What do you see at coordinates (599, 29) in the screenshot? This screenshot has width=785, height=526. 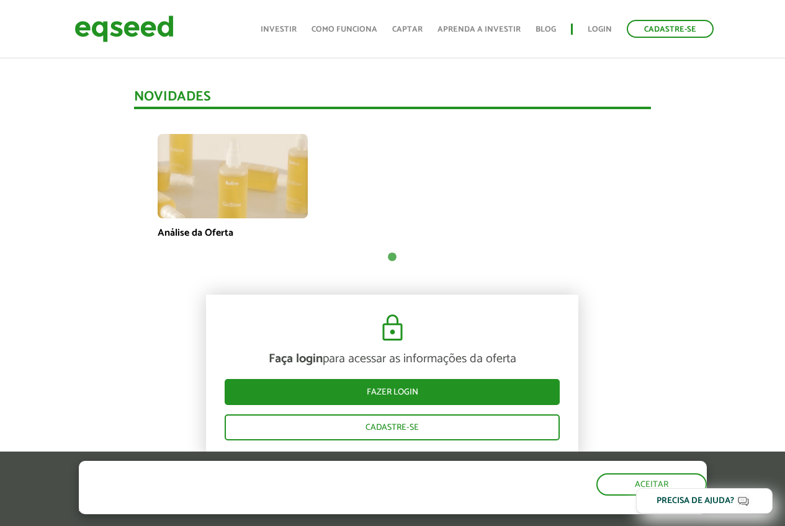 I see `a: Login` at bounding box center [599, 29].